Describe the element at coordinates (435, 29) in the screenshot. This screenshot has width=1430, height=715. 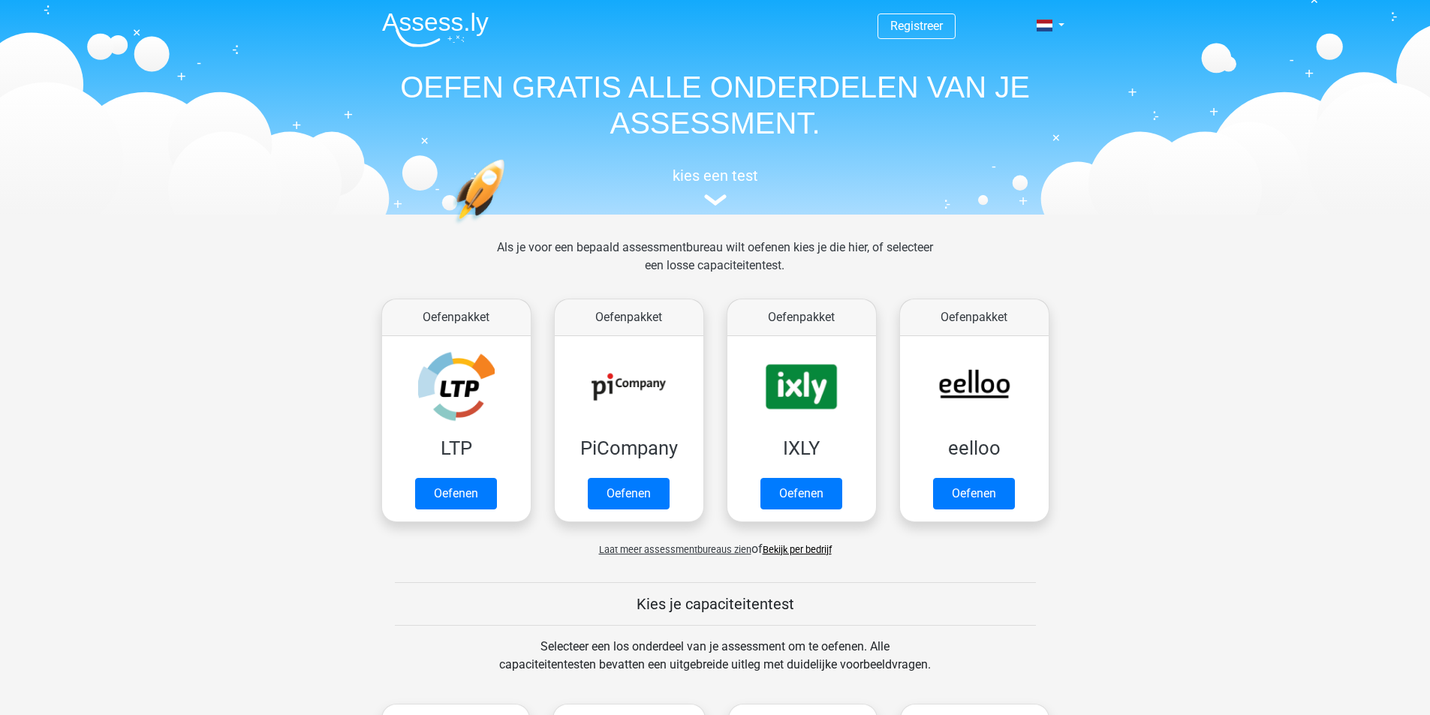
I see `img: Assessly` at that location.